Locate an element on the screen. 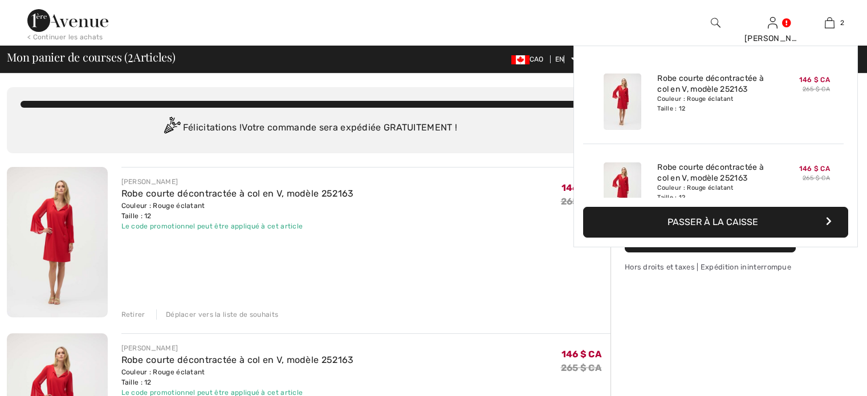 This screenshot has width=867, height=396. a: 2 is located at coordinates (829, 23).